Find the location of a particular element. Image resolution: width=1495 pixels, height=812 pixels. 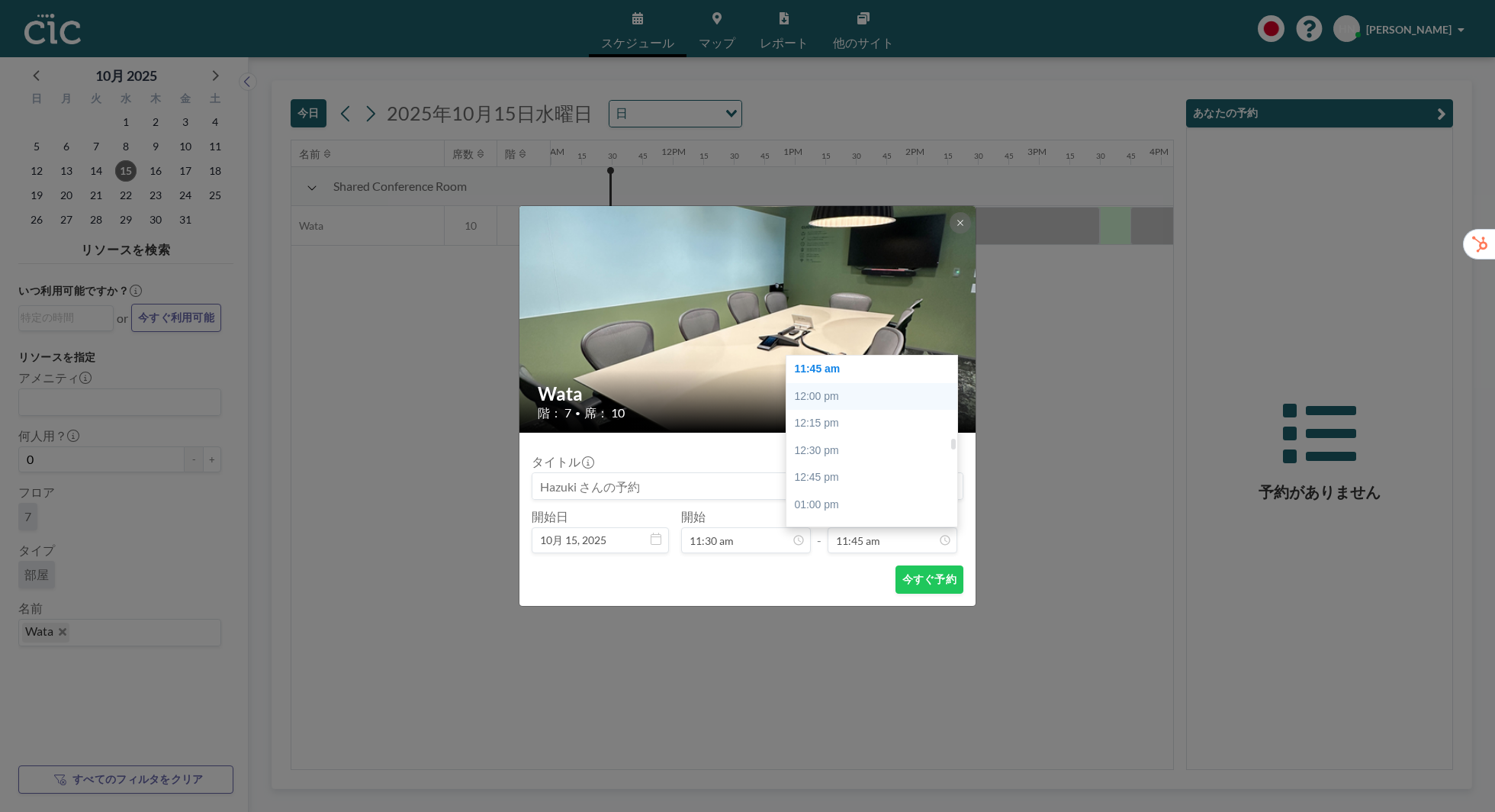

span: 席： 10 is located at coordinates (604, 413).